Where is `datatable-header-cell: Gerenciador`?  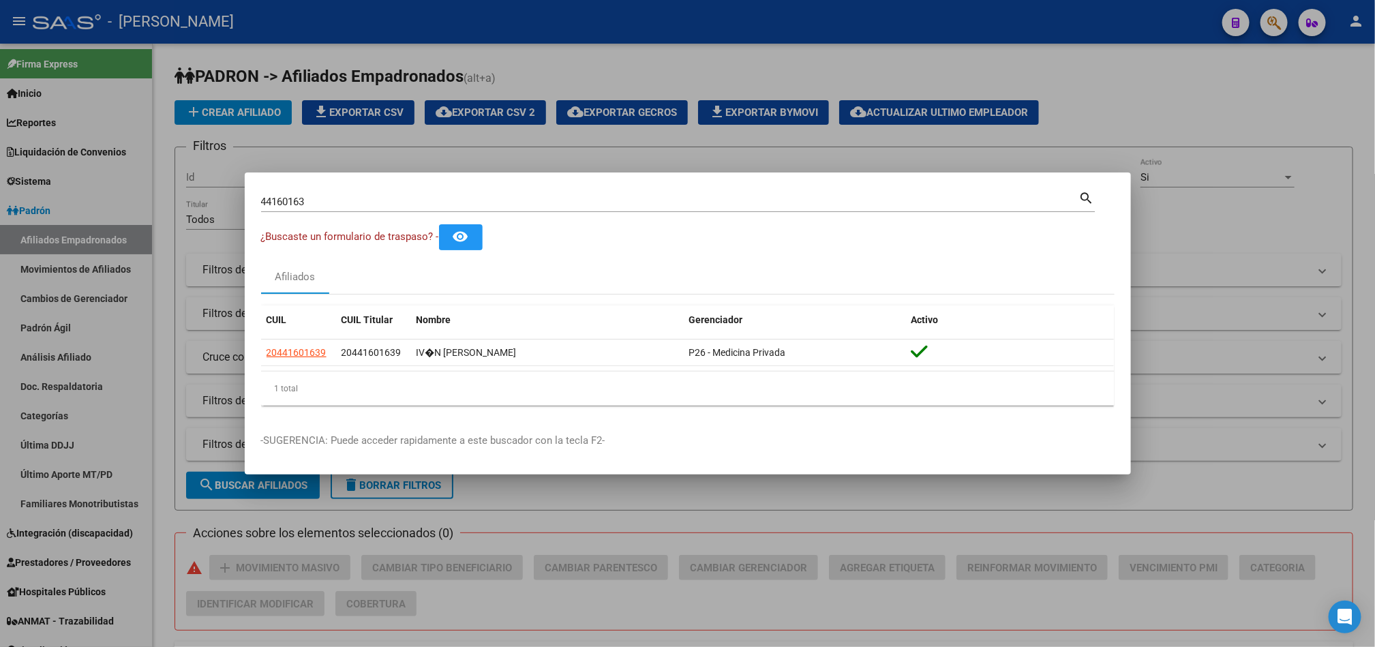
datatable-header-cell: Gerenciador is located at coordinates (795, 320).